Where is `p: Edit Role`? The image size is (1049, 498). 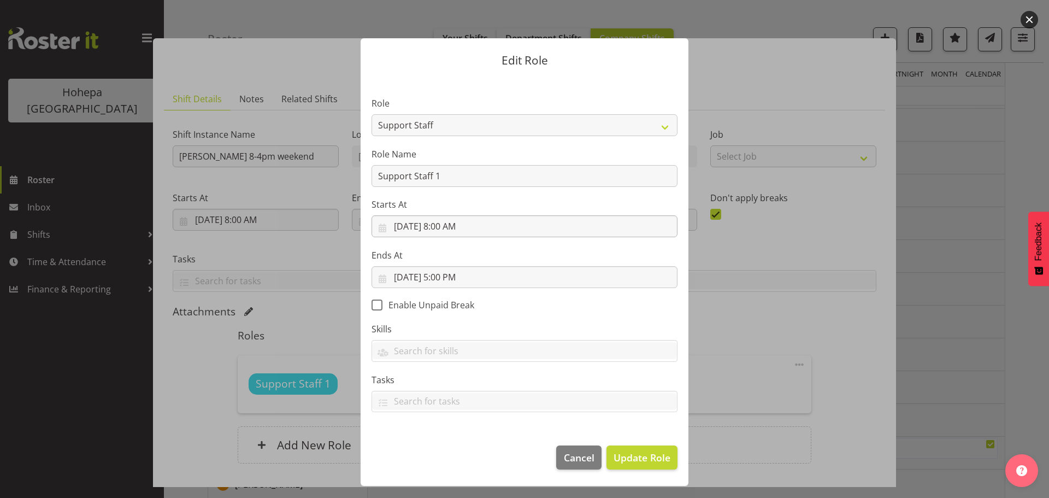
p: Edit Role is located at coordinates (524, 60).